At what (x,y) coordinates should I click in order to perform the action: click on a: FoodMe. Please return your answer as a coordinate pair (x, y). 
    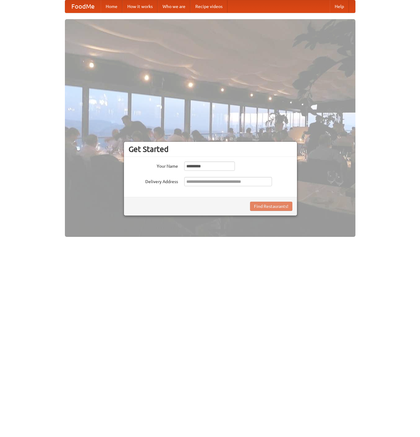
    Looking at the image, I should click on (83, 6).